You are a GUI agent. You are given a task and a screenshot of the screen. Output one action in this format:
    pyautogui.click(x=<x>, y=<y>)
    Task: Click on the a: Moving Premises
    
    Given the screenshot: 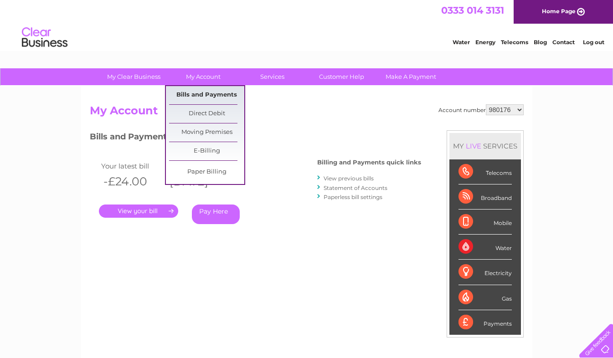 What is the action you would take?
    pyautogui.click(x=206, y=133)
    